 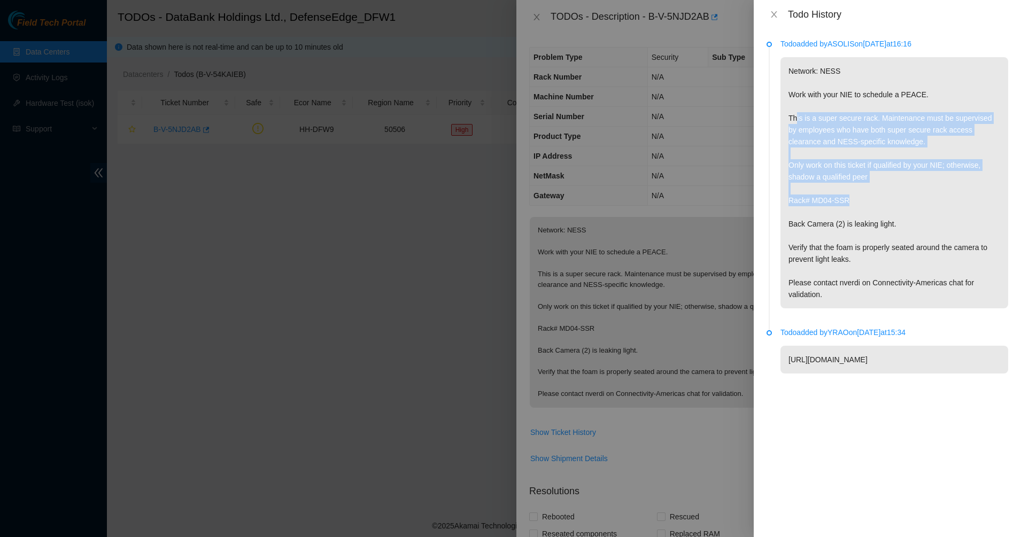 I want to click on button: Close, so click(x=774, y=14).